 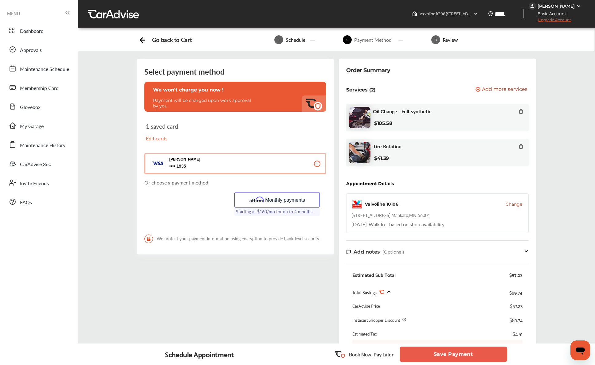 I want to click on img: location_vector.a44bc228.svg, so click(x=491, y=14).